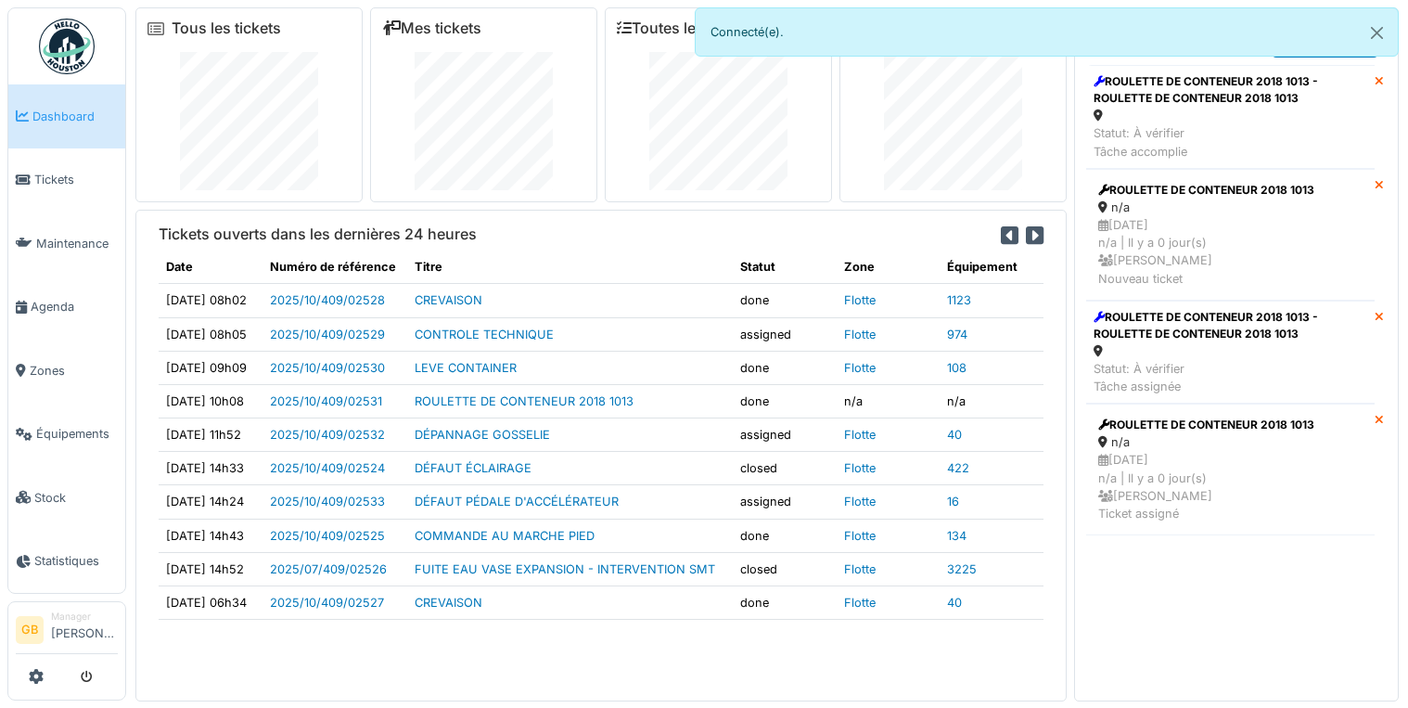 The image size is (1408, 708). Describe the element at coordinates (67, 370) in the screenshot. I see `a: Zones` at that location.